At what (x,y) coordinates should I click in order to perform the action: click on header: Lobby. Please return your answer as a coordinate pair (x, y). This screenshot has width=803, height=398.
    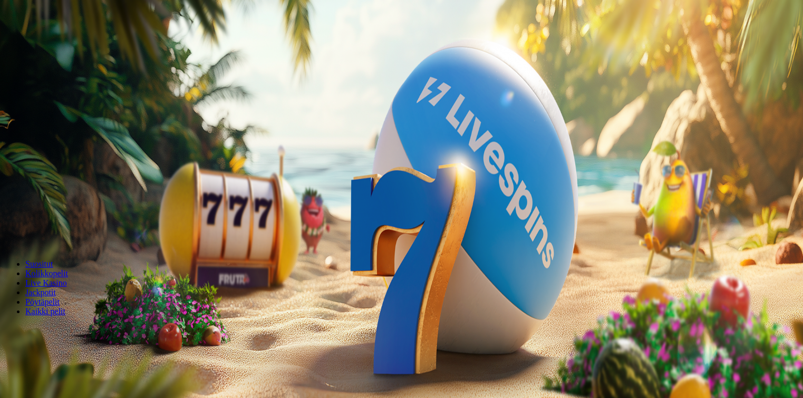
    Looking at the image, I should click on (401, 288).